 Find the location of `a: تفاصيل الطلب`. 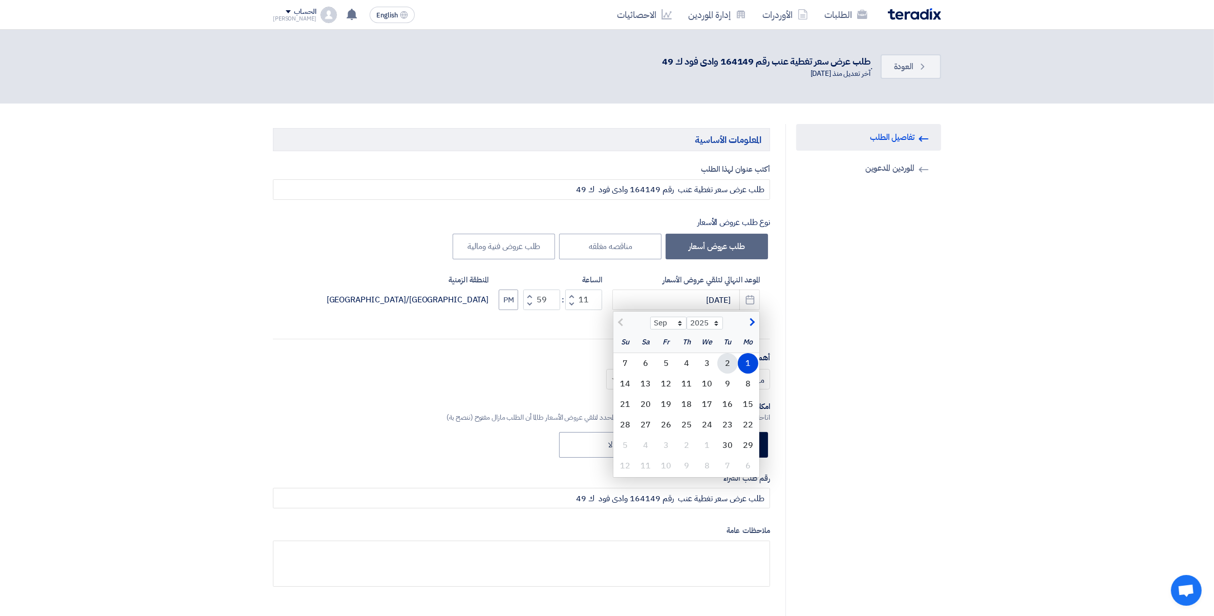

a: تفاصيل الطلب is located at coordinates (869, 137).